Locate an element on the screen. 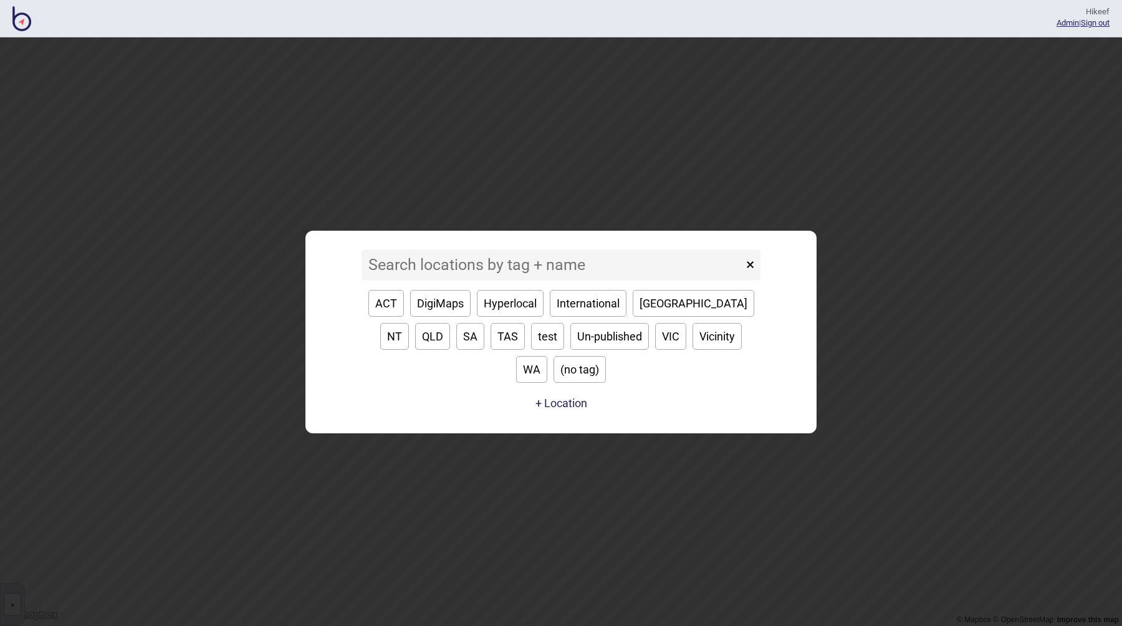 The image size is (1122, 626). button: + Location is located at coordinates (561, 403).